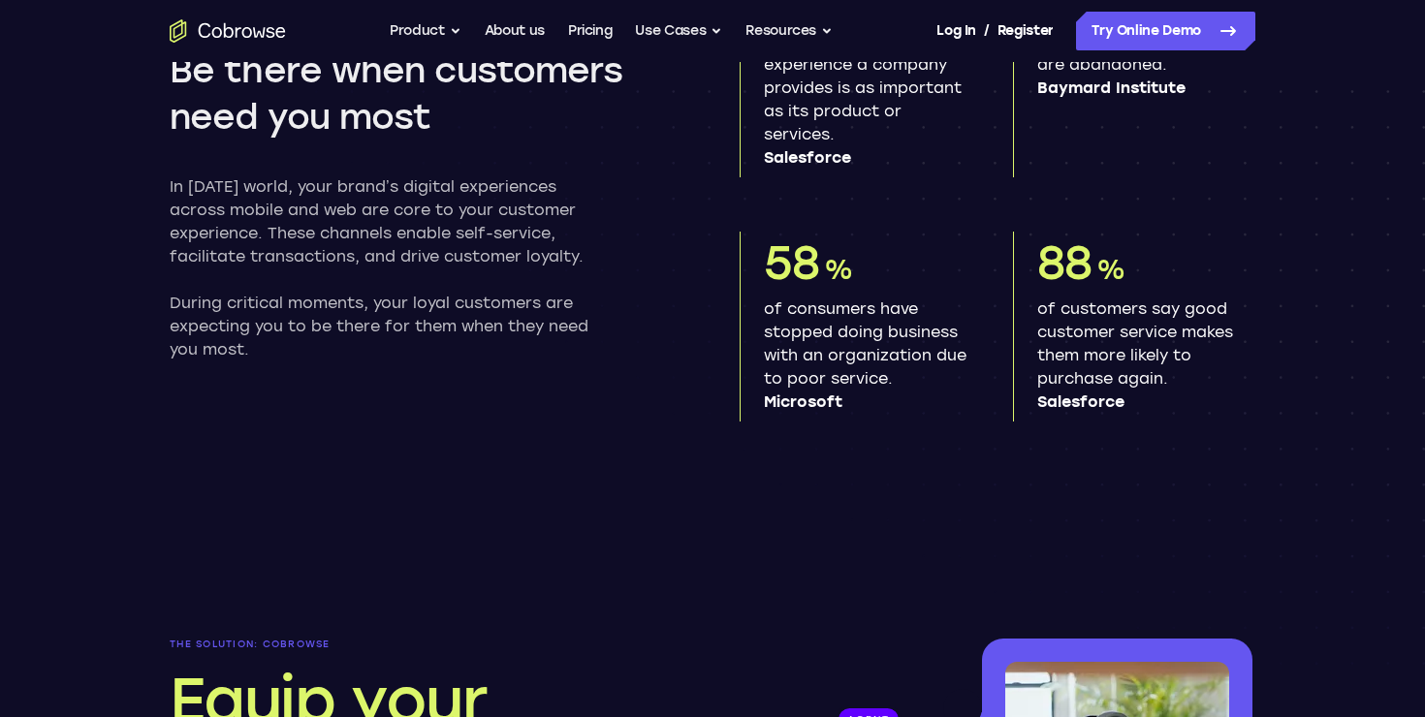 Image resolution: width=1425 pixels, height=717 pixels. I want to click on p: During critical moments, your loyal customers are expecting you to be there for them when they ne..., so click(389, 327).